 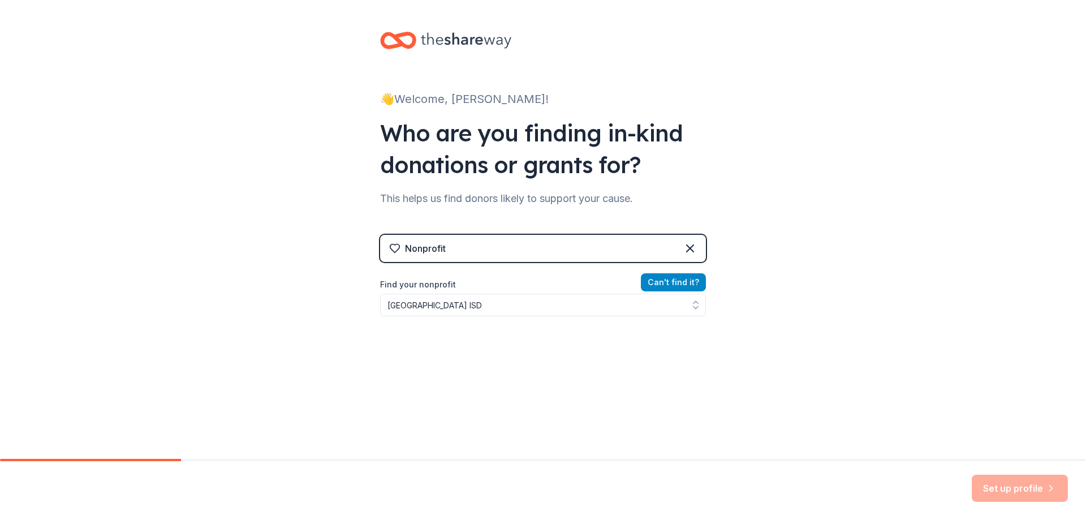 I want to click on label: Find your nonprofit, so click(x=543, y=284).